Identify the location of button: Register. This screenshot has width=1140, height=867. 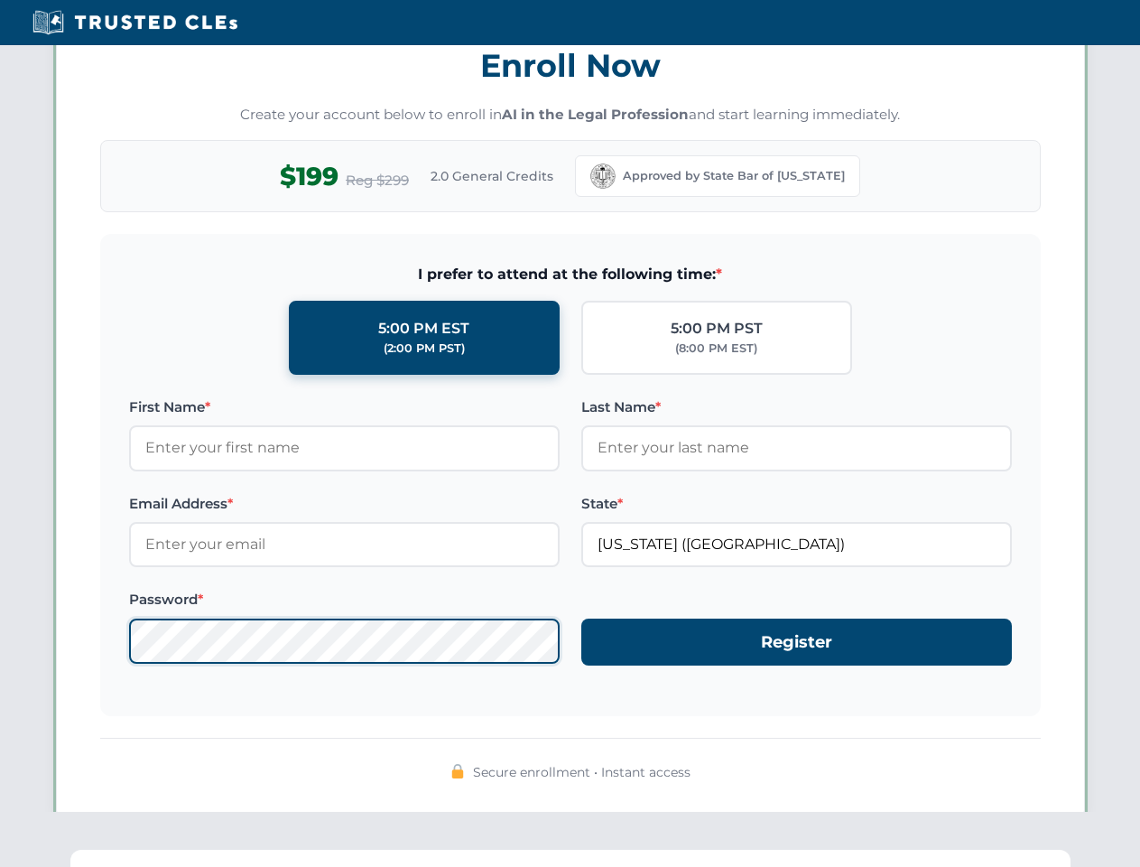
(796, 642).